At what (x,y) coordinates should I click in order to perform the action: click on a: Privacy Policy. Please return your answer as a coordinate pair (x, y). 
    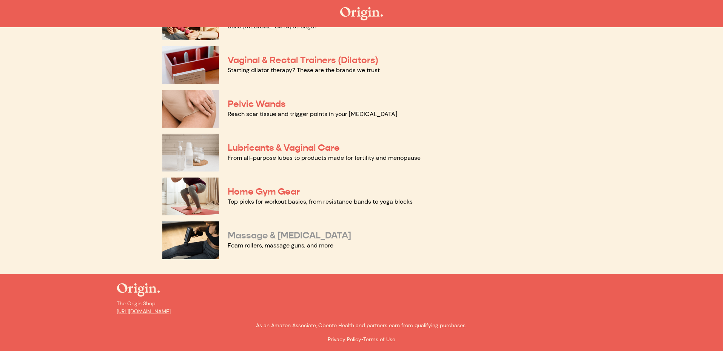
    Looking at the image, I should click on (344, 339).